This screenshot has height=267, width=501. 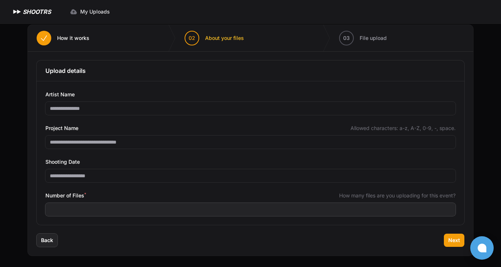 What do you see at coordinates (397, 195) in the screenshot?
I see `span: How many files are you uploading for this event?` at bounding box center [397, 195].